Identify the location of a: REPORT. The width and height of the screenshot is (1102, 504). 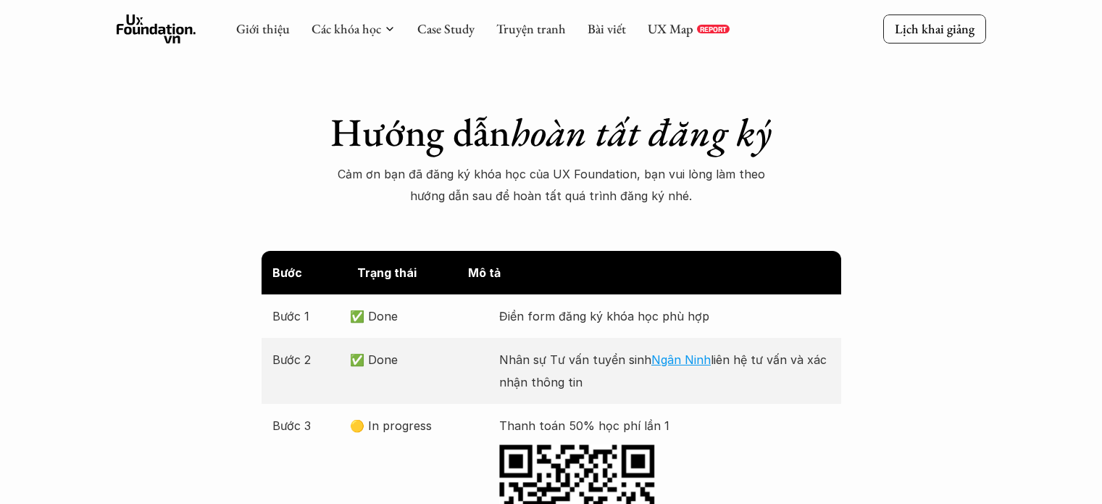
(713, 29).